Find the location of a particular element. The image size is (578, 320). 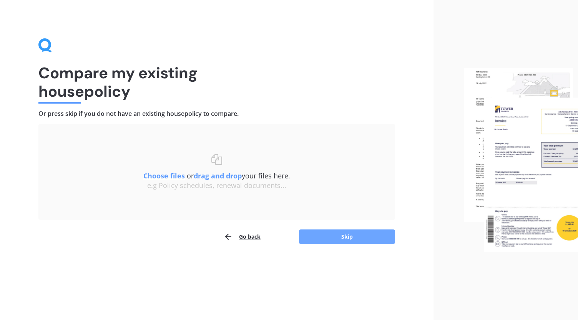

div: e.g Policy schedules, renewal documents... is located at coordinates (217, 186).